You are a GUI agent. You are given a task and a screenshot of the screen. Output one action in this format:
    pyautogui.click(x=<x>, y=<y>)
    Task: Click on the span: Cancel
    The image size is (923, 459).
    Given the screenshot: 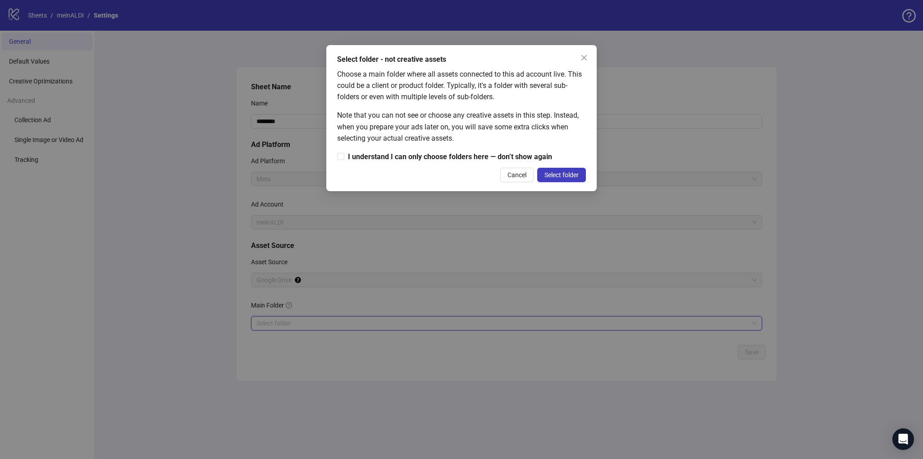 What is the action you would take?
    pyautogui.click(x=517, y=175)
    